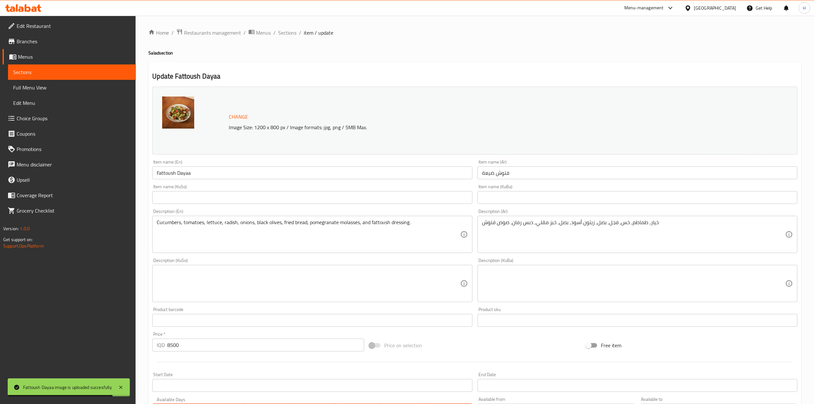 The width and height of the screenshot is (814, 404). Describe the element at coordinates (633, 234) in the screenshot. I see `textarea: خيار, طماطم, خس, فجل, بصل, زيتون أسود, بصل, خبز مقلي, دبس رمان, صوص فتوش` at that location.